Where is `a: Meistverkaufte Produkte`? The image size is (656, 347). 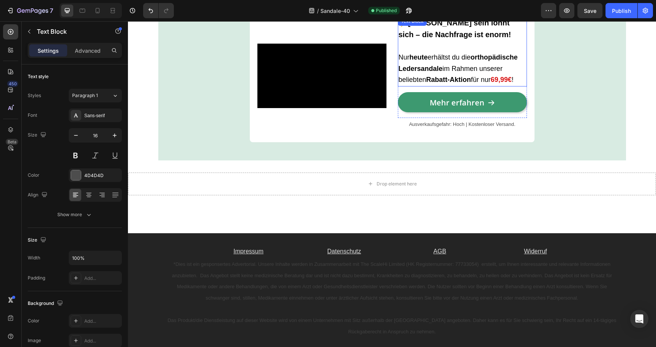
a: Meistverkaufte Produkte is located at coordinates (242, 17).